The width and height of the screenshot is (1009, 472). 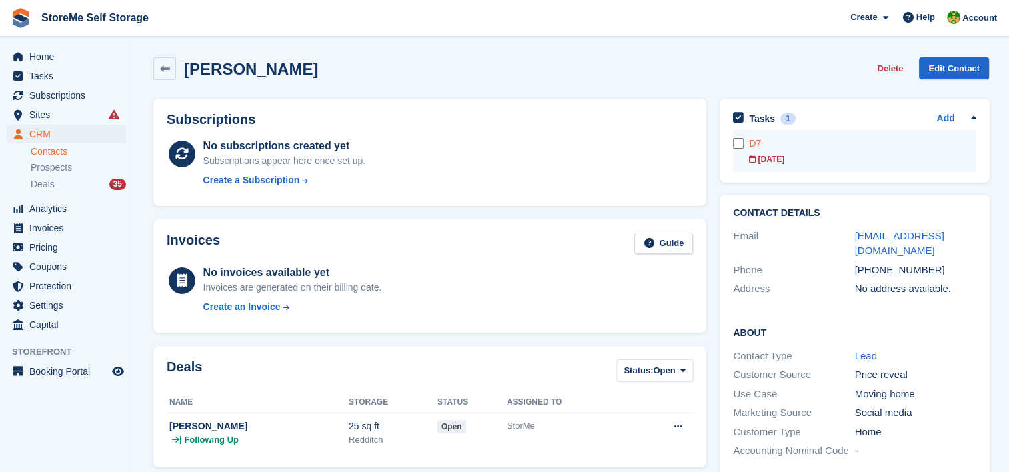 What do you see at coordinates (78, 184) in the screenshot?
I see `a: Deals 35` at bounding box center [78, 184].